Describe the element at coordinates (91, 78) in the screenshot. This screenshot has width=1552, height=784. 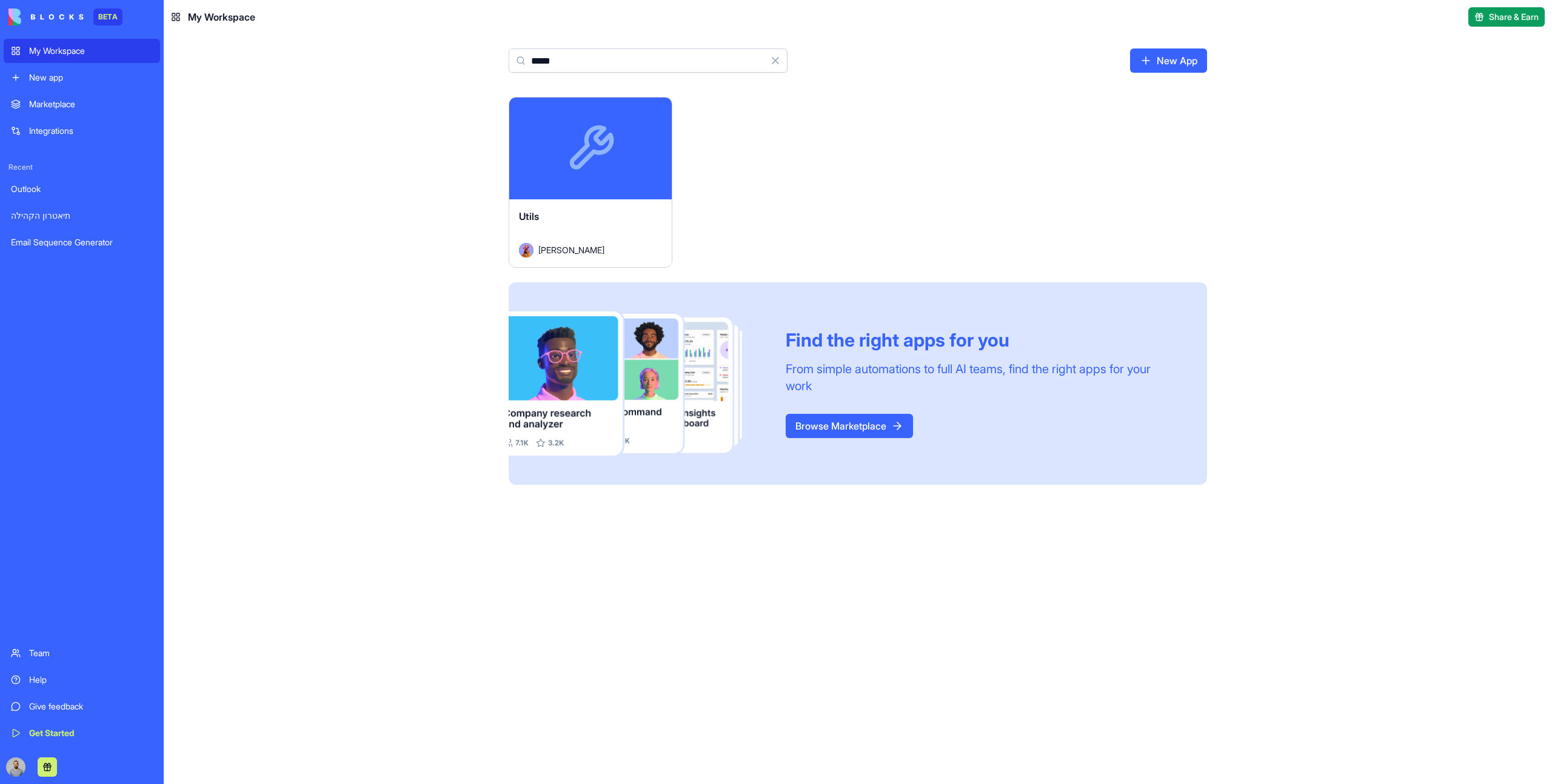
I see `div: New app` at that location.